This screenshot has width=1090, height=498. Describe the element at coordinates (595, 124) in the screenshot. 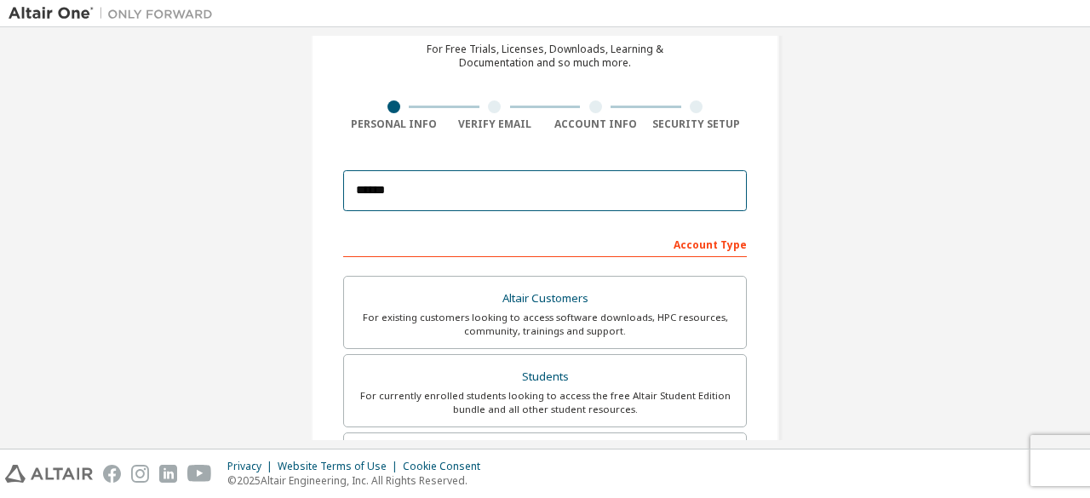

I see `div: Account Info` at that location.